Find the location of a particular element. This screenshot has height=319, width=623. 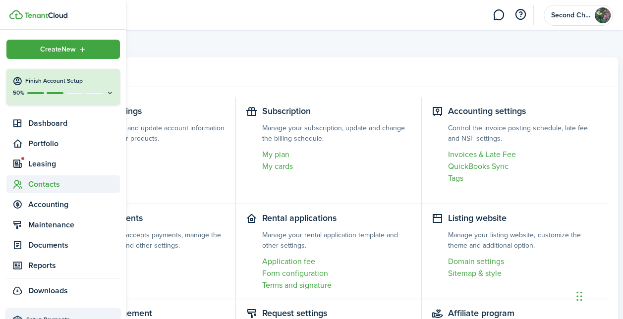

div: Chat Widget is located at coordinates (540, 266).